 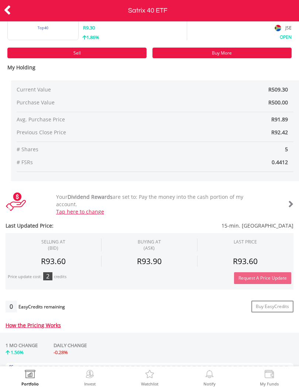 What do you see at coordinates (149, 375) in the screenshot?
I see `img: Watchlist` at bounding box center [149, 375].